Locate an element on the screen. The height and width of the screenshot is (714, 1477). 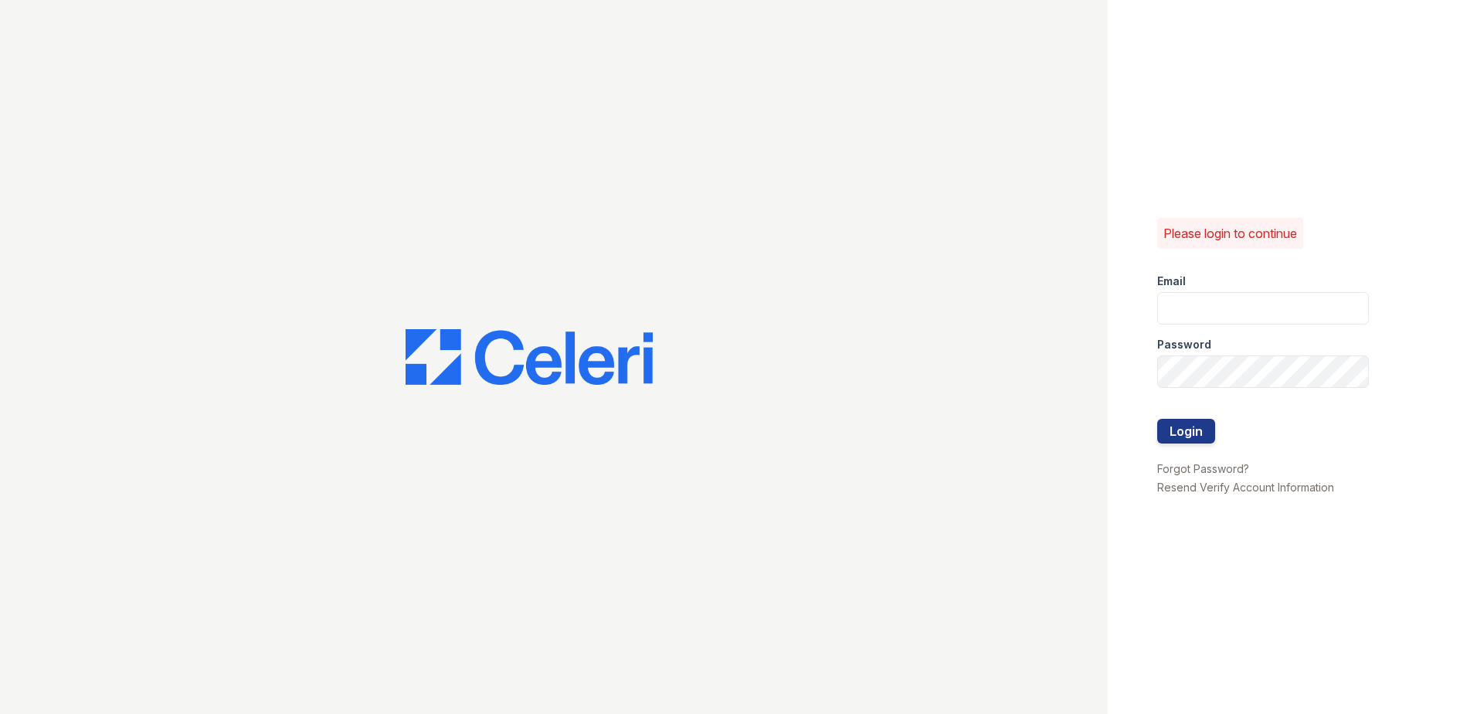
a: Forgot Password? is located at coordinates (1203, 468).